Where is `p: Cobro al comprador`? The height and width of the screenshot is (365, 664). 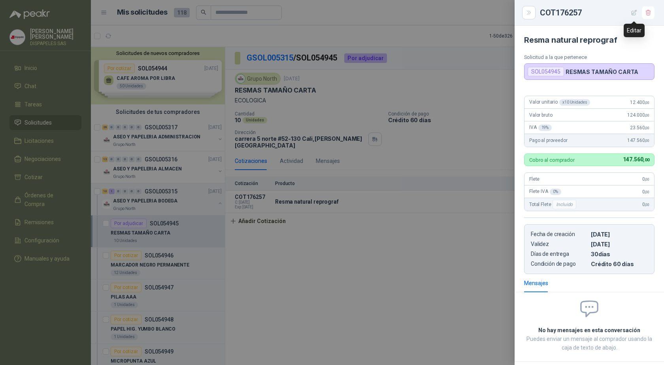 p: Cobro al comprador is located at coordinates (552, 160).